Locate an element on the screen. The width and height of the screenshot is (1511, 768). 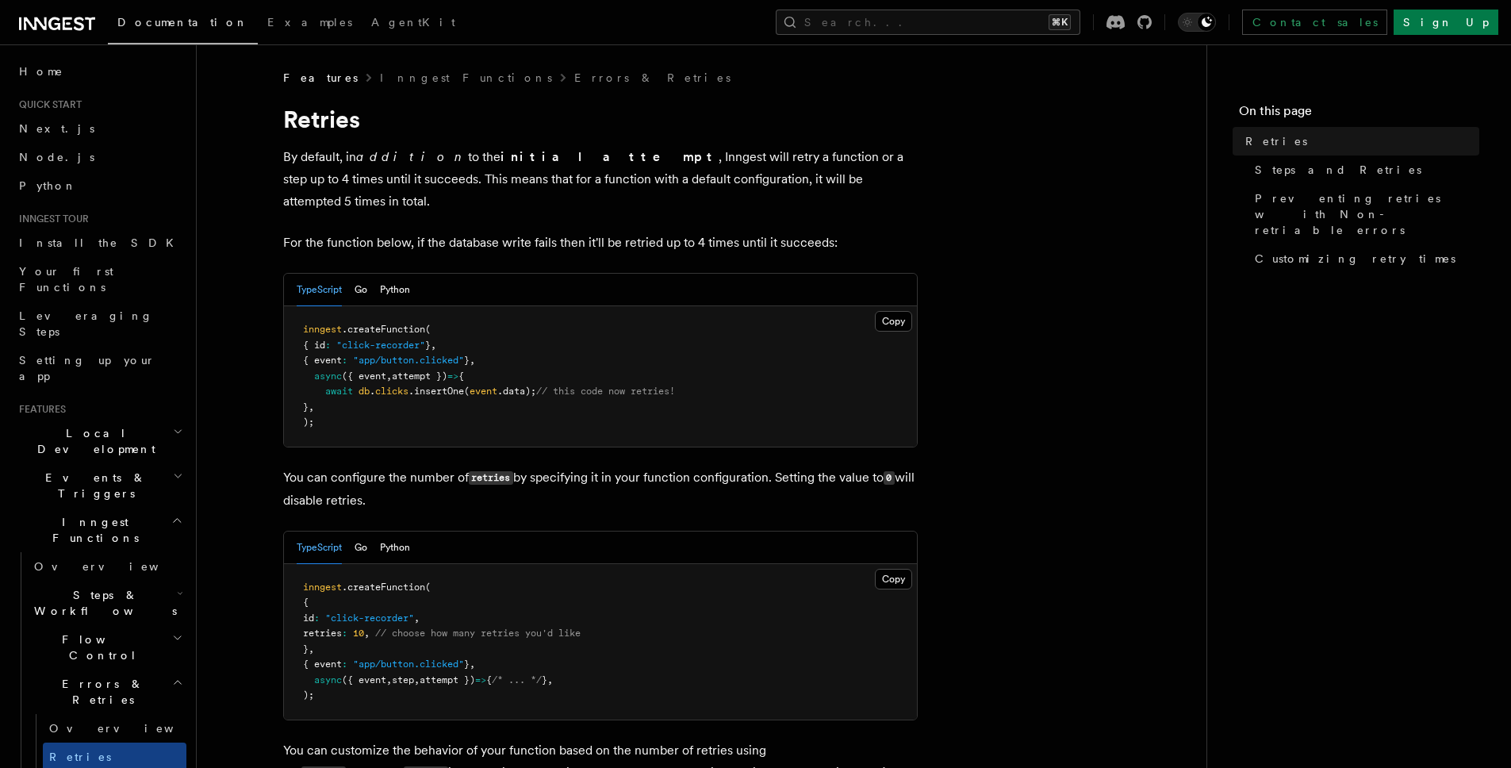
span: "app/button.clicked" is located at coordinates (409, 360).